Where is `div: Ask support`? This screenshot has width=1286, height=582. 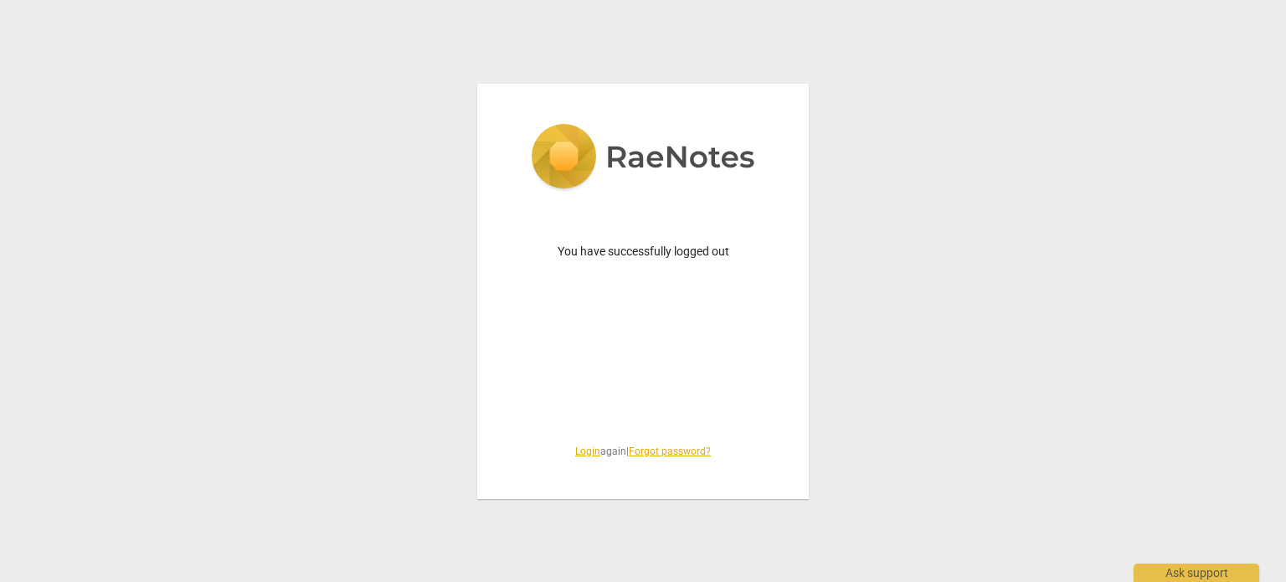
div: Ask support is located at coordinates (1197, 573).